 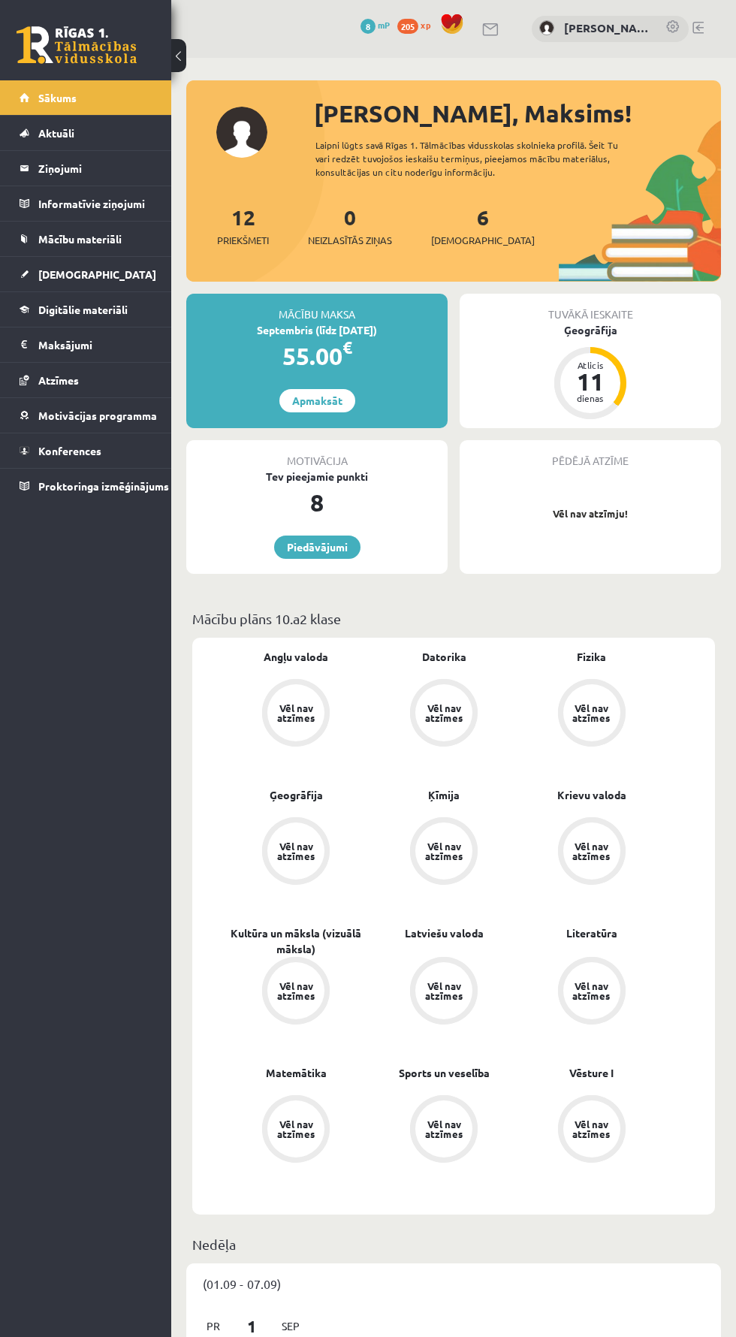 I want to click on legend: Maksājumi, so click(x=95, y=345).